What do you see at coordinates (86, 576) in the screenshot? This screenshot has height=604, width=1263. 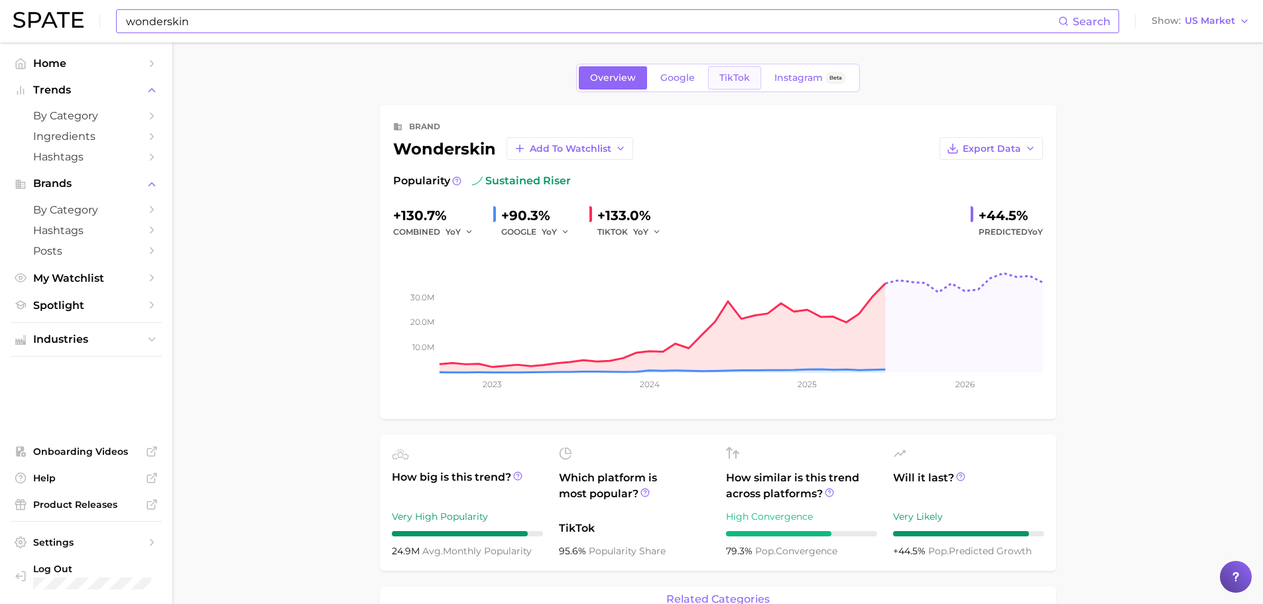 I see `a: Log out. Currently logged in with e-mail jpascucci@yellowwoodpartners.com.` at bounding box center [86, 576].